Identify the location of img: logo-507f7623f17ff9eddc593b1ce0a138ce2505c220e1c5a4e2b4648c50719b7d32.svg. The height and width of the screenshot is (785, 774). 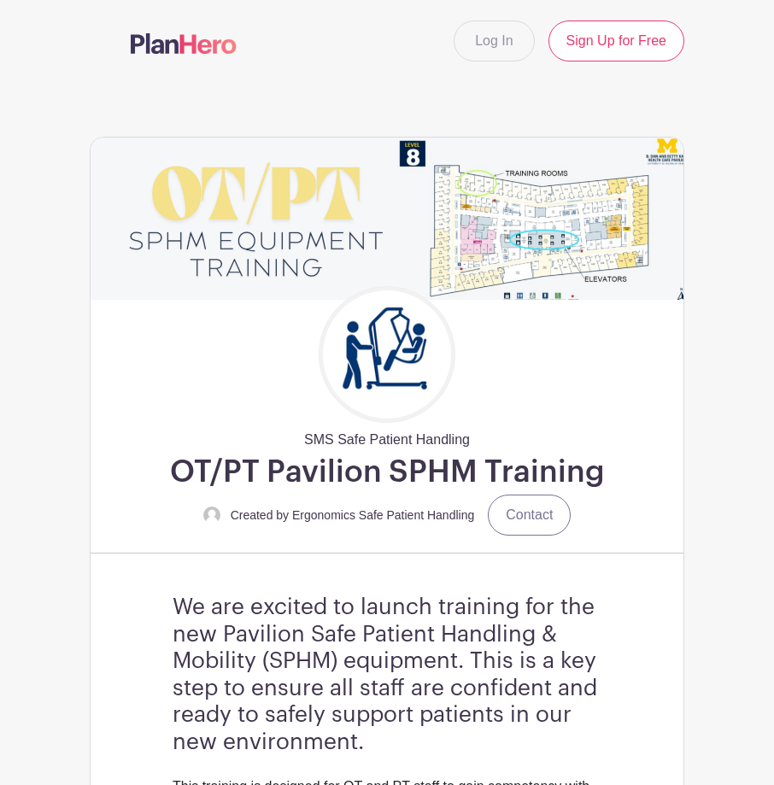
(184, 44).